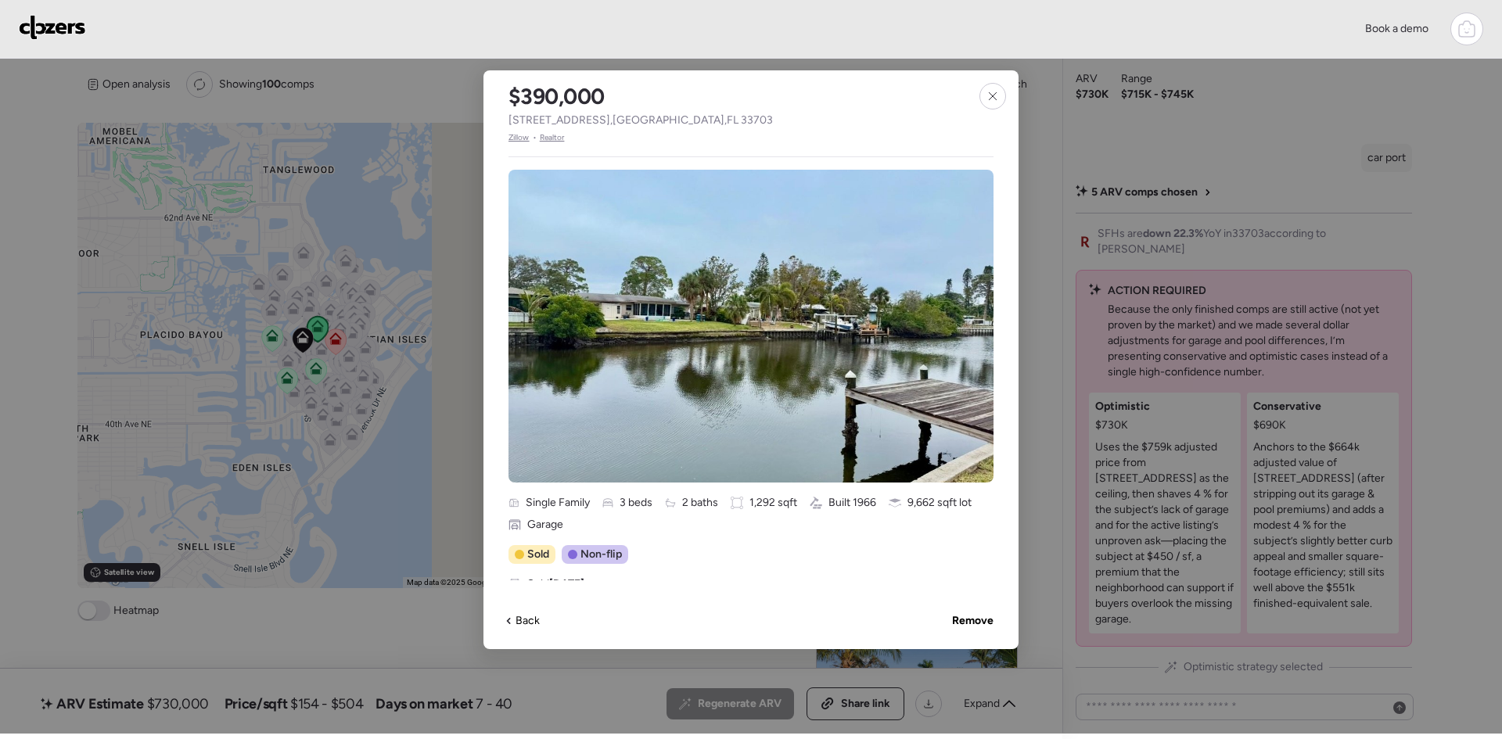  What do you see at coordinates (973, 621) in the screenshot?
I see `span: Remove` at bounding box center [973, 621].